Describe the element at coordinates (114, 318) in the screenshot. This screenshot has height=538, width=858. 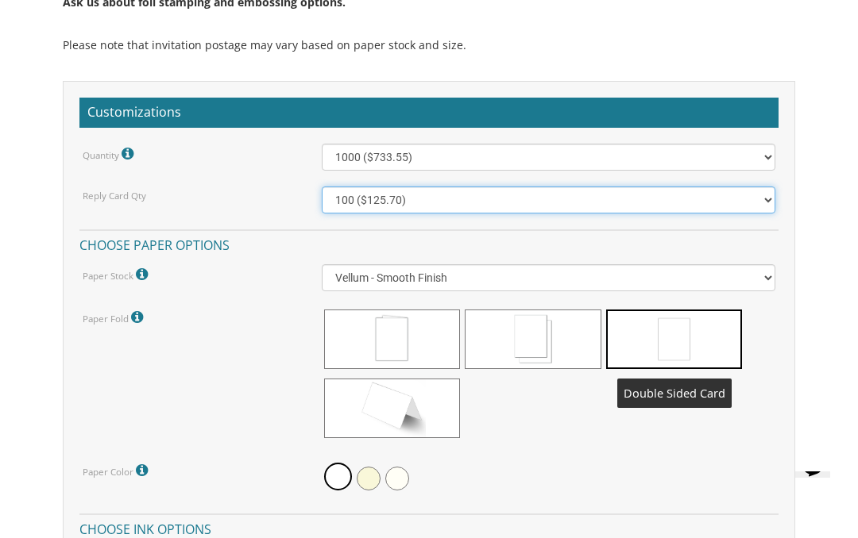
I see `label: Paper Fold` at that location.